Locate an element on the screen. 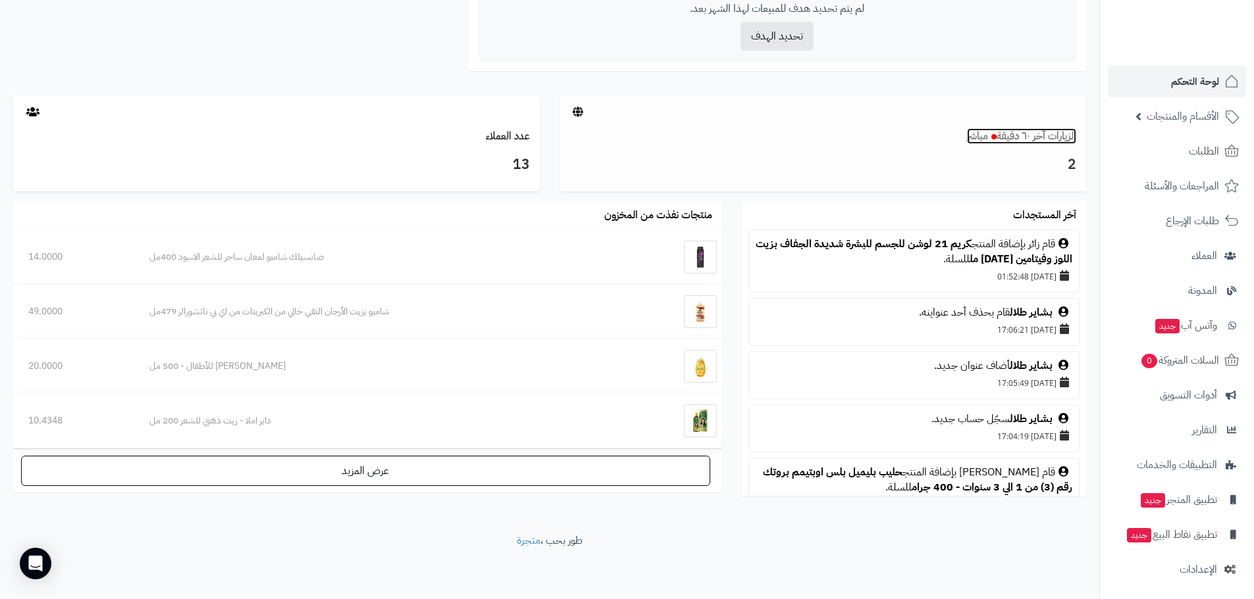  img: دابر املا - زيت ذهبي للشعر 200 مل is located at coordinates (700, 421).